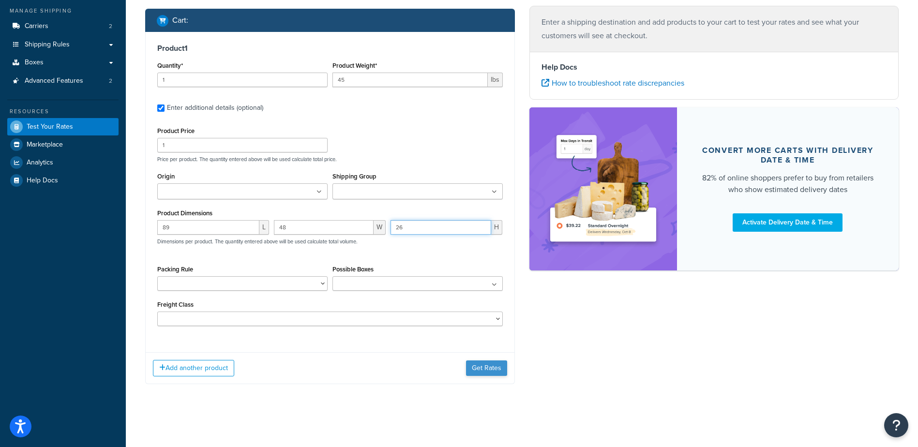 The image size is (918, 447). I want to click on li: Marketplace, so click(63, 145).